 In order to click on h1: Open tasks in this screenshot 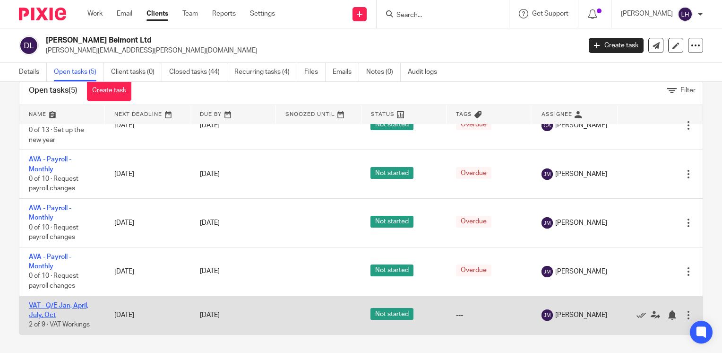, I will do `click(53, 90)`.